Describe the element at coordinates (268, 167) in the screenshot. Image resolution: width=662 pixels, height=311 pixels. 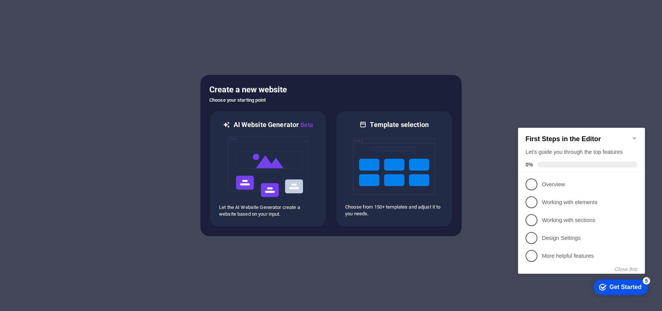
I see `img: ai` at that location.